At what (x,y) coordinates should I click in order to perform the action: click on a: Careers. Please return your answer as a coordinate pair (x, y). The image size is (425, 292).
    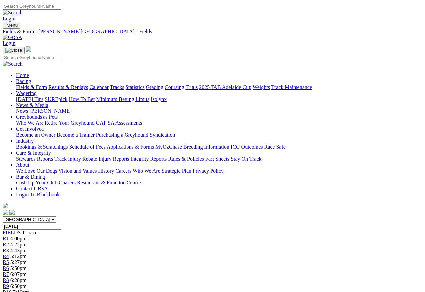
    Looking at the image, I should click on (123, 171).